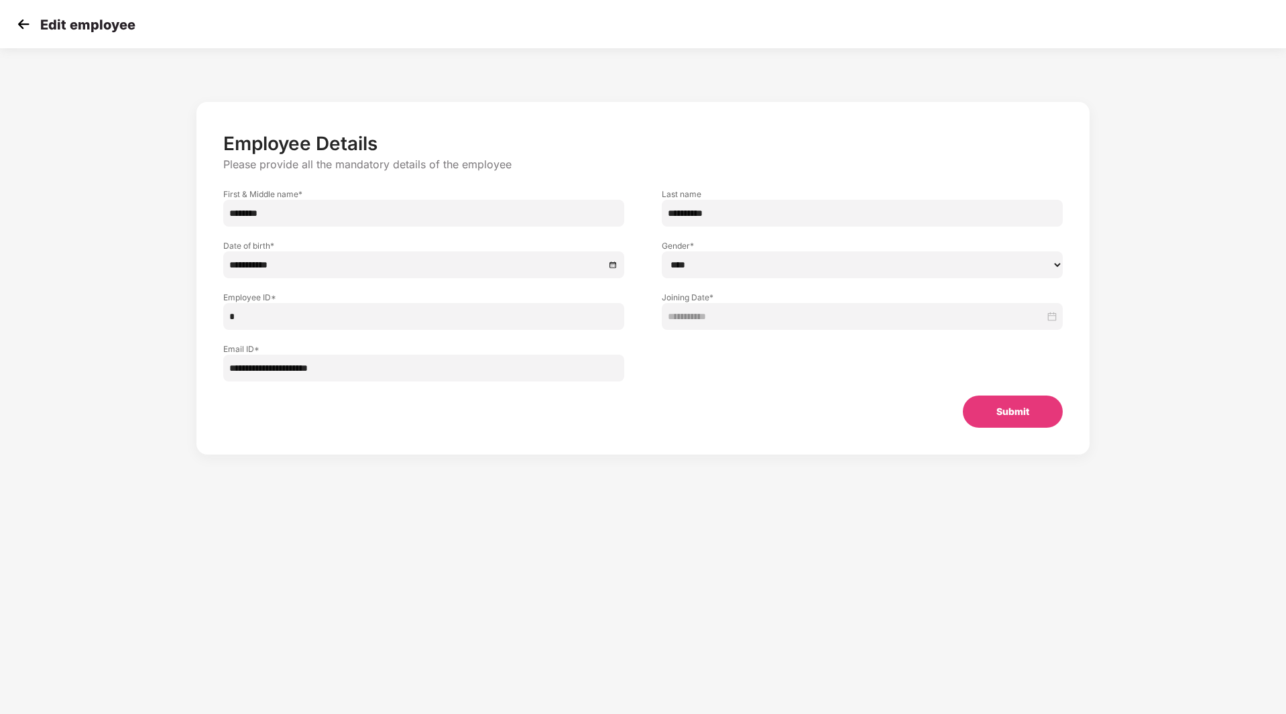 This screenshot has height=714, width=1286. I want to click on p: Please provide all the mandatory details of the employee, so click(643, 164).